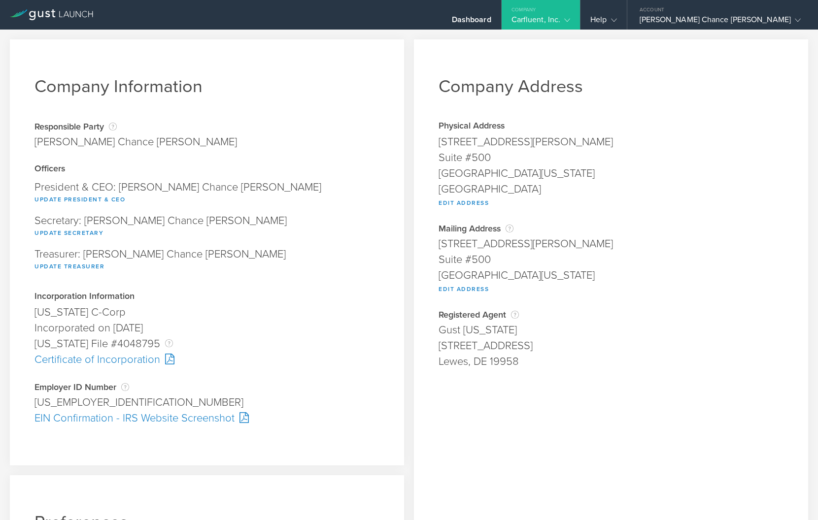 The image size is (818, 520). I want to click on h1: Company Address, so click(611, 86).